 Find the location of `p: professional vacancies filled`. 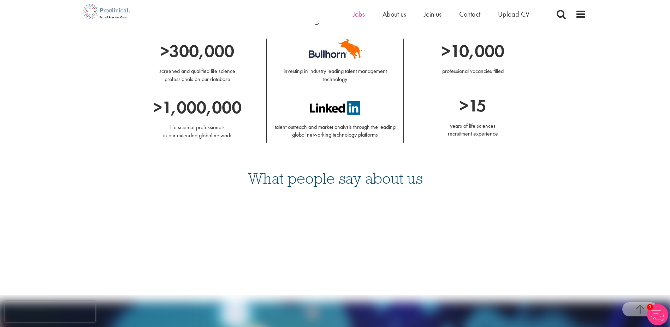

p: professional vacancies filled is located at coordinates (473, 71).